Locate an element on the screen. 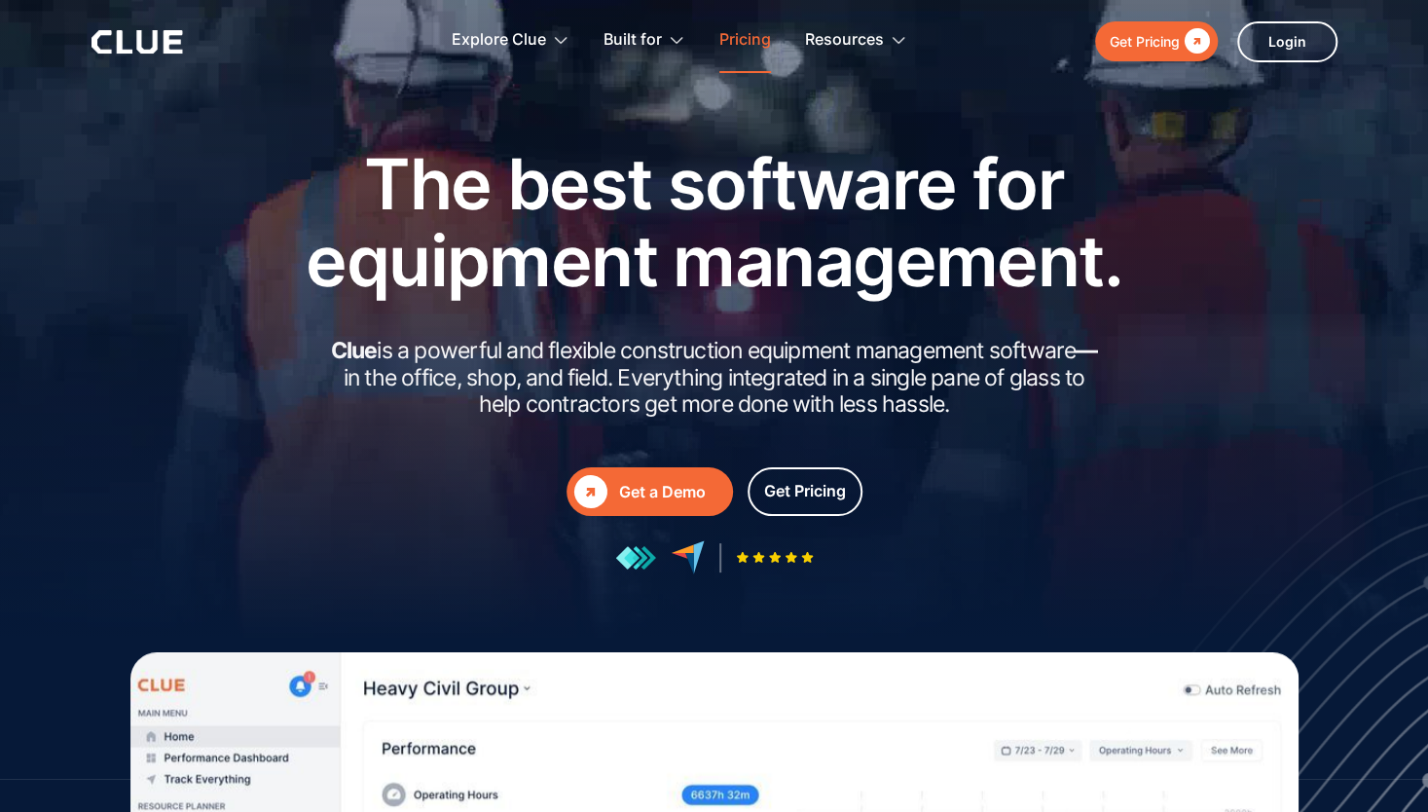 Image resolution: width=1428 pixels, height=812 pixels. a: Get Pricing is located at coordinates (1157, 41).